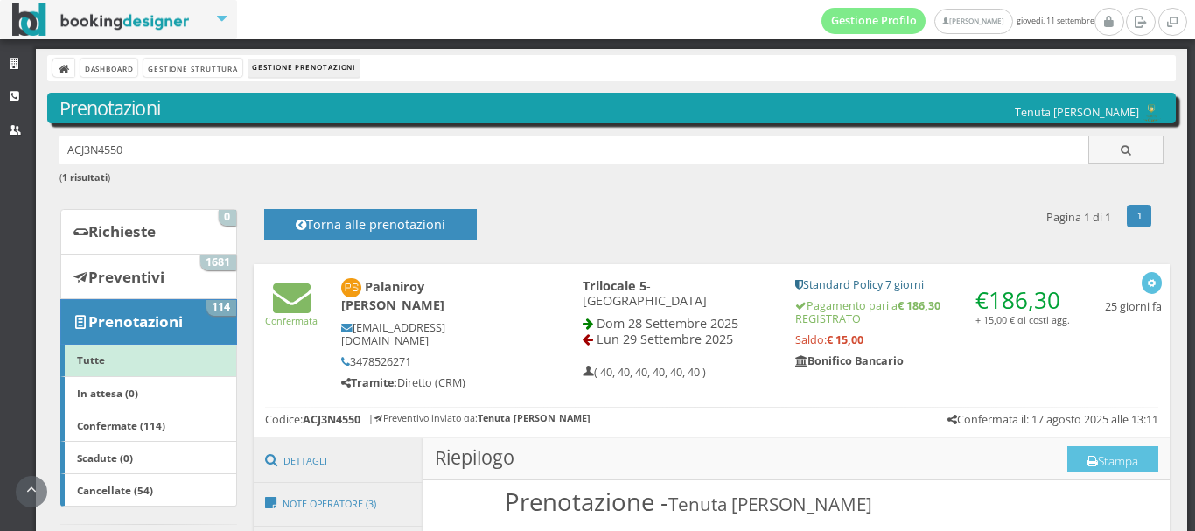  I want to click on a: Note Operatore (3), so click(339, 504).